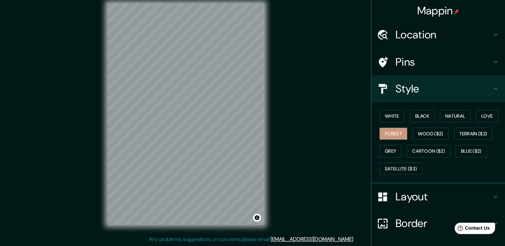 The width and height of the screenshot is (505, 246). What do you see at coordinates (438, 197) in the screenshot?
I see `div: Layout` at bounding box center [438, 197].